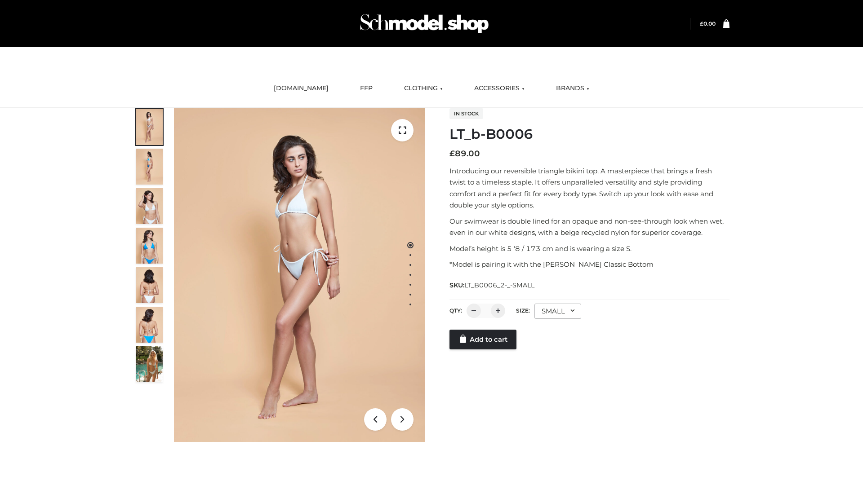 This screenshot has height=485, width=863. Describe the element at coordinates (499, 285) in the screenshot. I see `span: LT_B0006_2-_-SMALL` at that location.